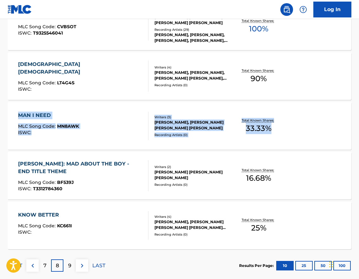 Image resolution: width=359 pixels, height=279 pixels. What do you see at coordinates (259, 79) in the screenshot?
I see `span: 90 %` at bounding box center [259, 79].